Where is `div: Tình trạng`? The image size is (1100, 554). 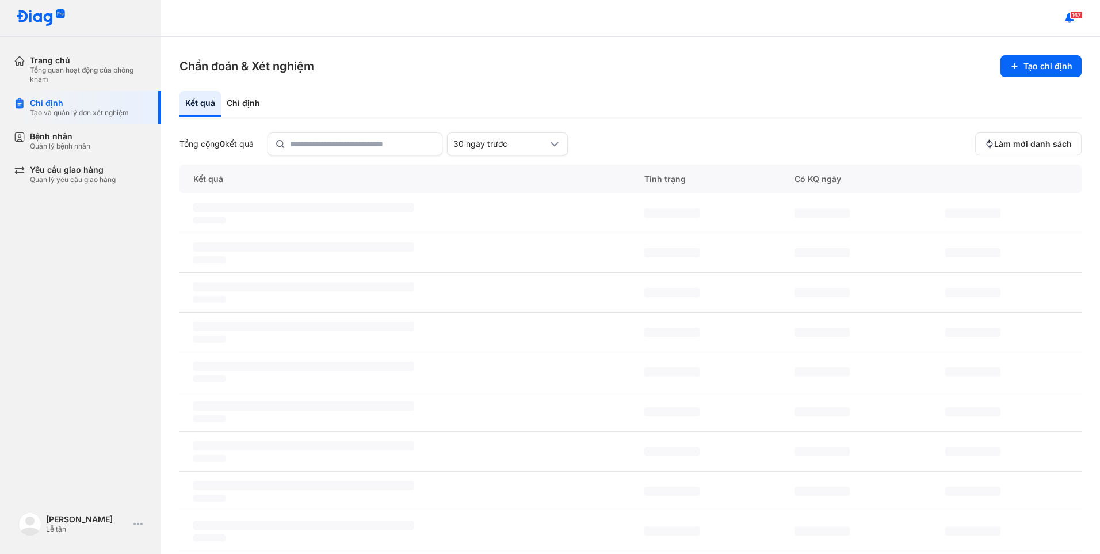
div: Tình trạng is located at coordinates (706, 179).